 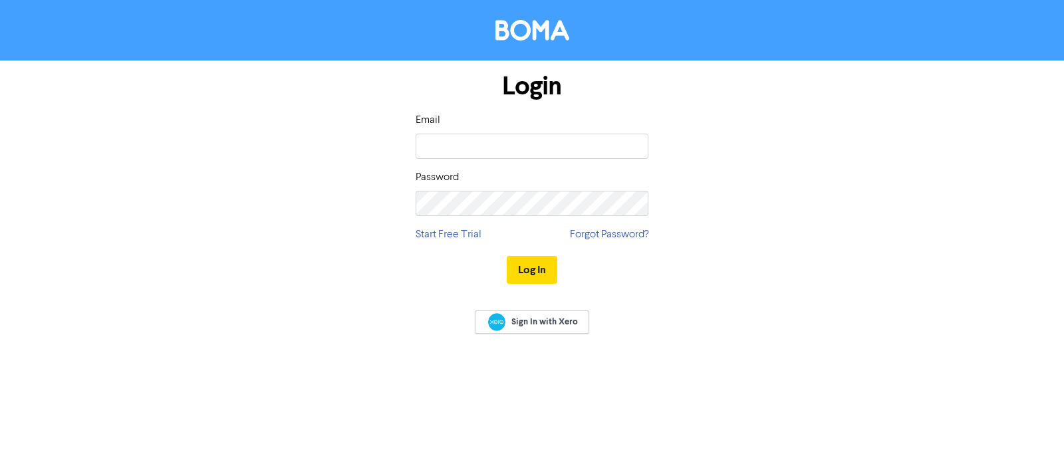 What do you see at coordinates (532, 322) in the screenshot?
I see `a: Sign In with Xero` at bounding box center [532, 322].